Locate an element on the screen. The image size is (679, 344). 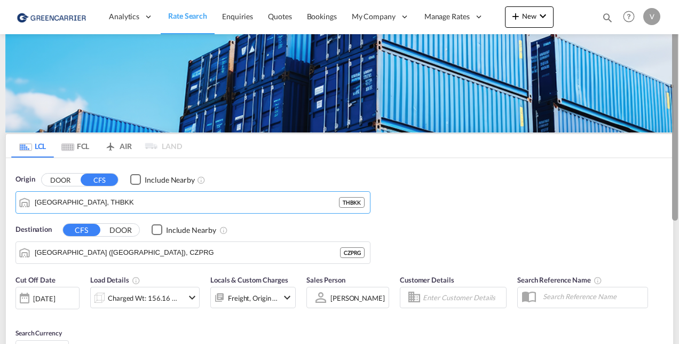
md-icon: icon-airplane is located at coordinates (111, 144).